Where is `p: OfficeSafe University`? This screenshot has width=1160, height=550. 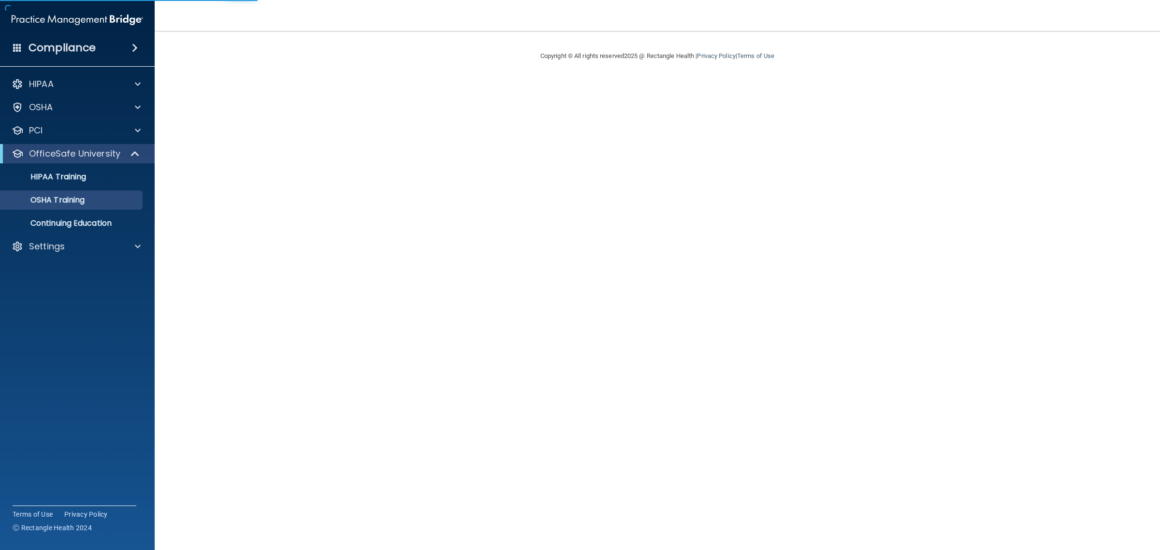
p: OfficeSafe University is located at coordinates (74, 154).